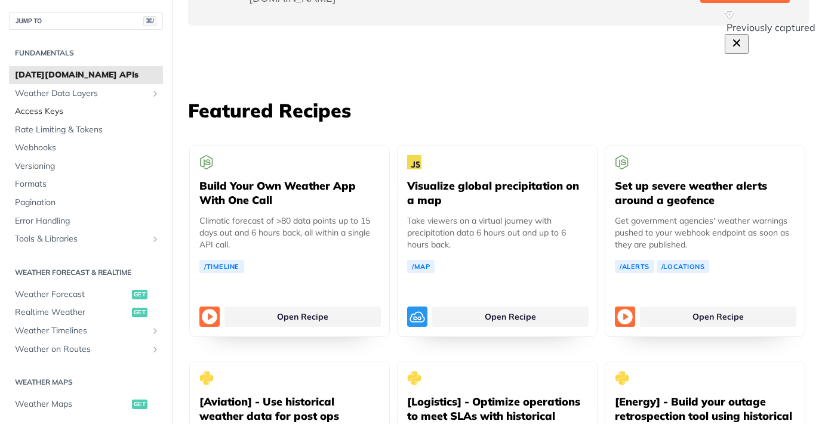 This screenshot has height=424, width=825. I want to click on button: JUMP TO⌘/, so click(86, 21).